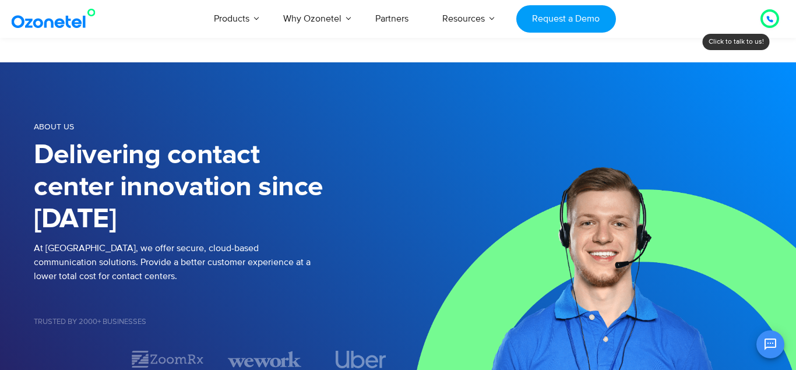  What do you see at coordinates (167, 359) in the screenshot?
I see `img: zoomrx` at bounding box center [167, 359].